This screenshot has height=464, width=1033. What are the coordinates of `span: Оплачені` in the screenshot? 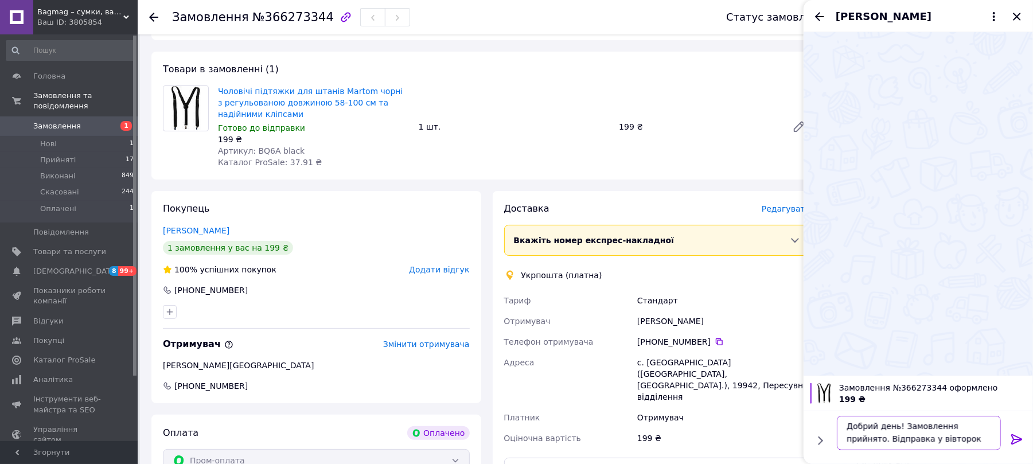 It's located at (58, 209).